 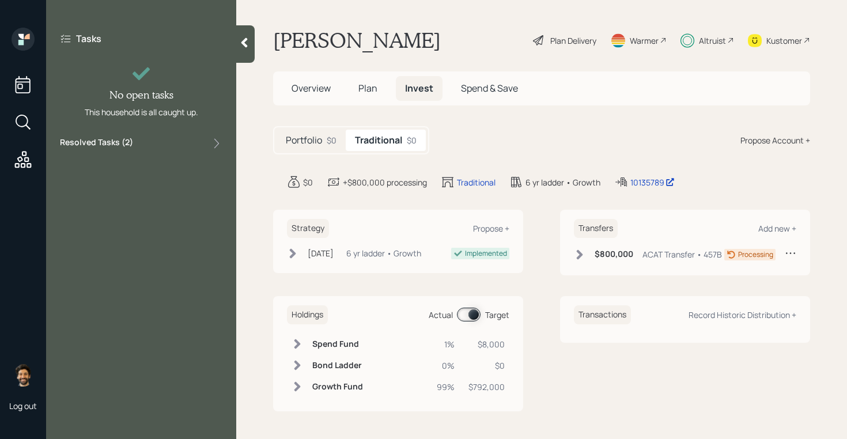 I want to click on div: Record Historic Distribution +, so click(x=742, y=314).